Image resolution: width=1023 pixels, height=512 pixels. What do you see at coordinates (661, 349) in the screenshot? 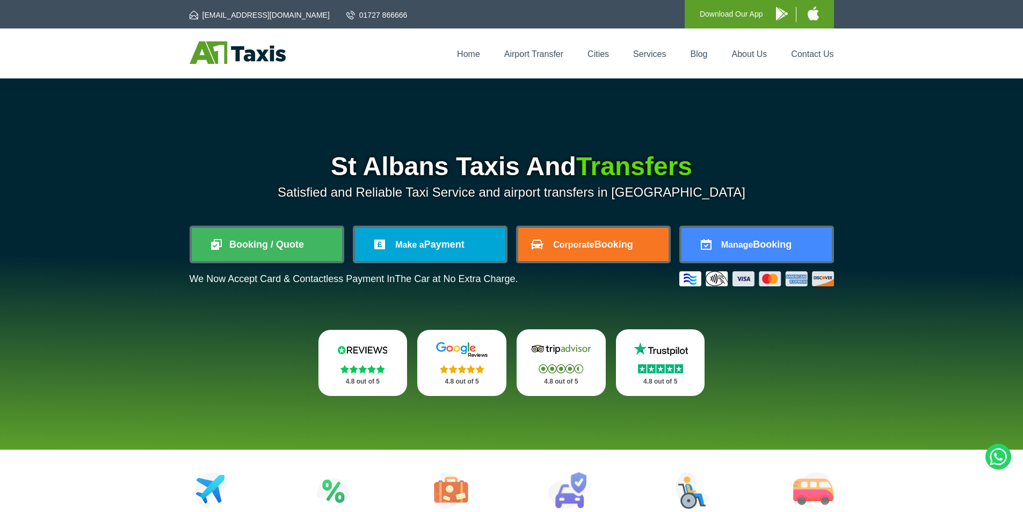
I see `img: Trustpilot` at bounding box center [661, 349].